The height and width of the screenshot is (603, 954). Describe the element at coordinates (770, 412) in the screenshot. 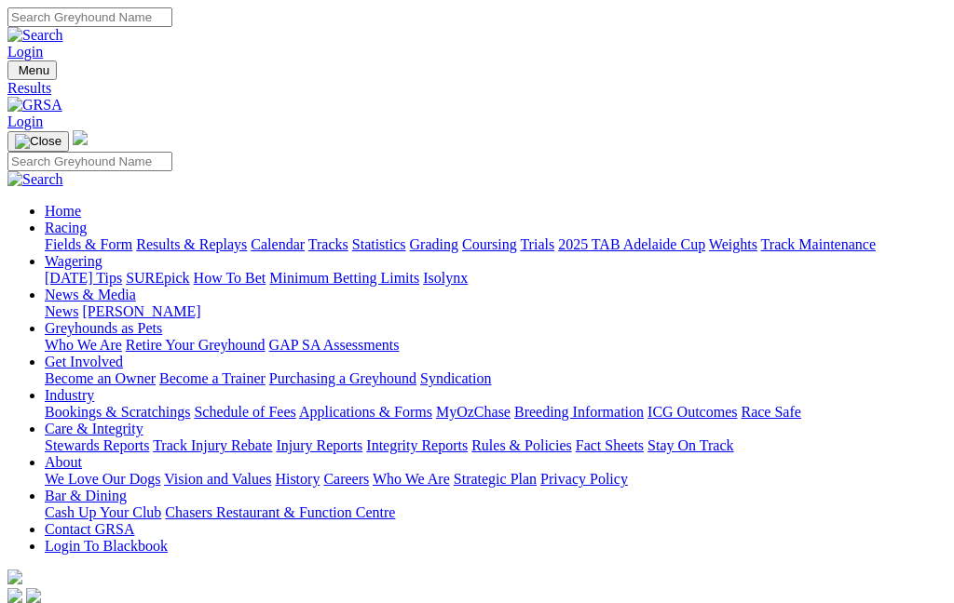

I see `a: Race Safe` at that location.